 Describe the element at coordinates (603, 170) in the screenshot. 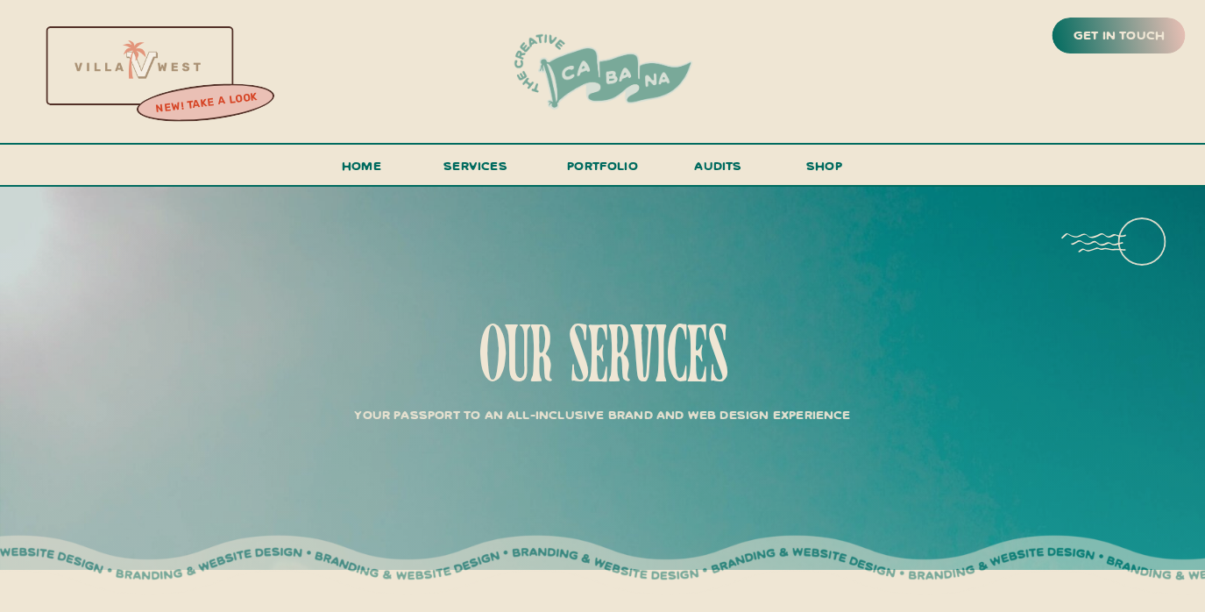

I see `a: portfolio` at that location.